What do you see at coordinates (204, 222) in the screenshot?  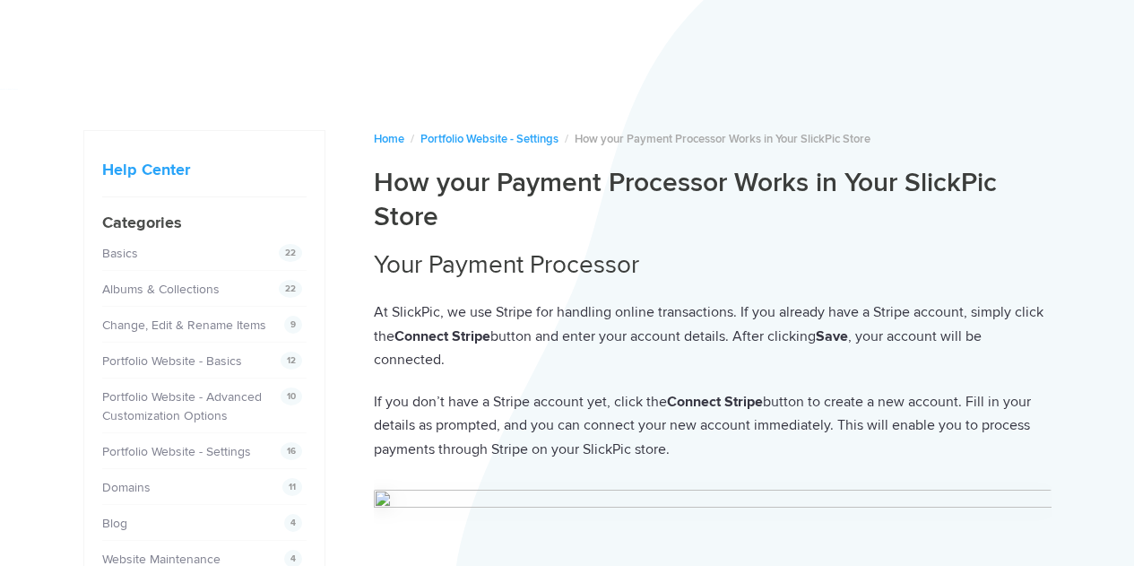 I see `h4: Categories` at bounding box center [204, 222].